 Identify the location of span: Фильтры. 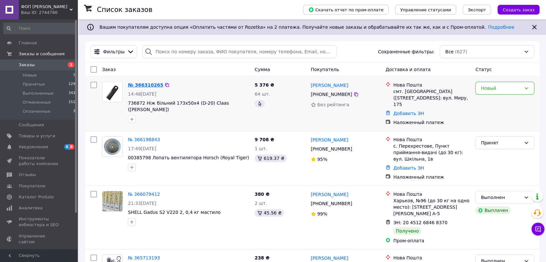
(114, 52).